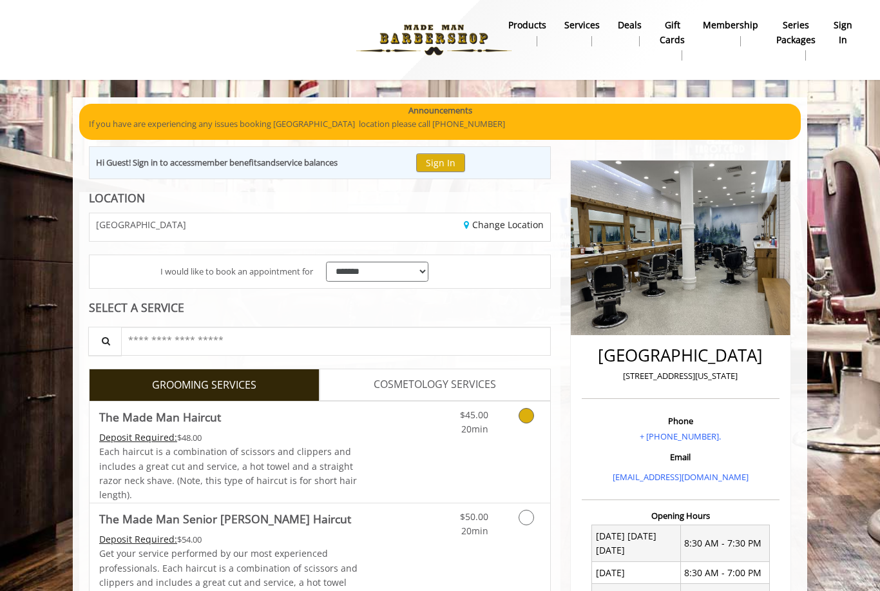 The image size is (880, 591). What do you see at coordinates (216, 162) in the screenshot?
I see `div: Hi Guest! Sign in to access and` at bounding box center [216, 162].